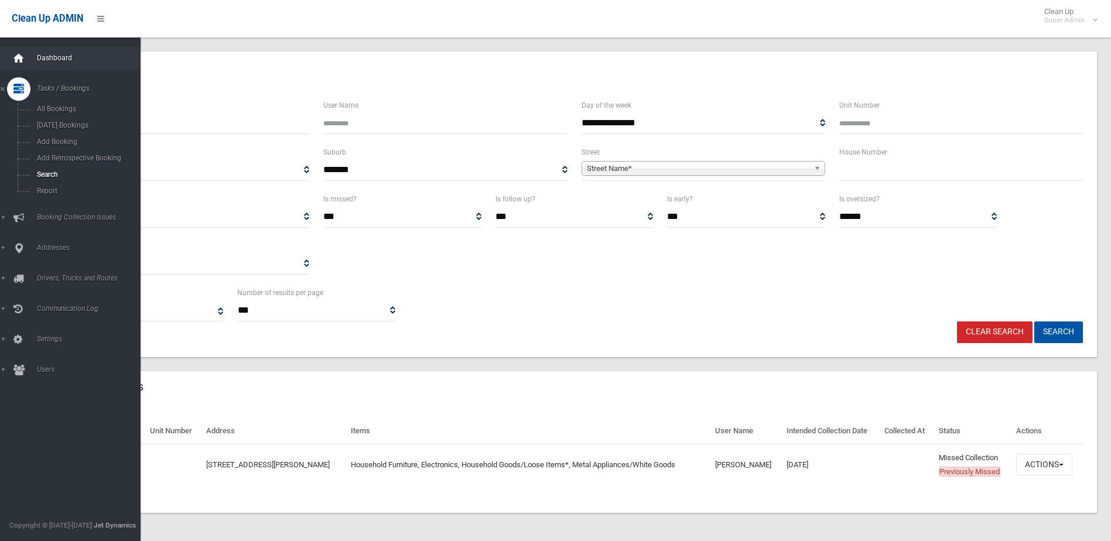  Describe the element at coordinates (341, 105) in the screenshot. I see `label: User Name` at that location.